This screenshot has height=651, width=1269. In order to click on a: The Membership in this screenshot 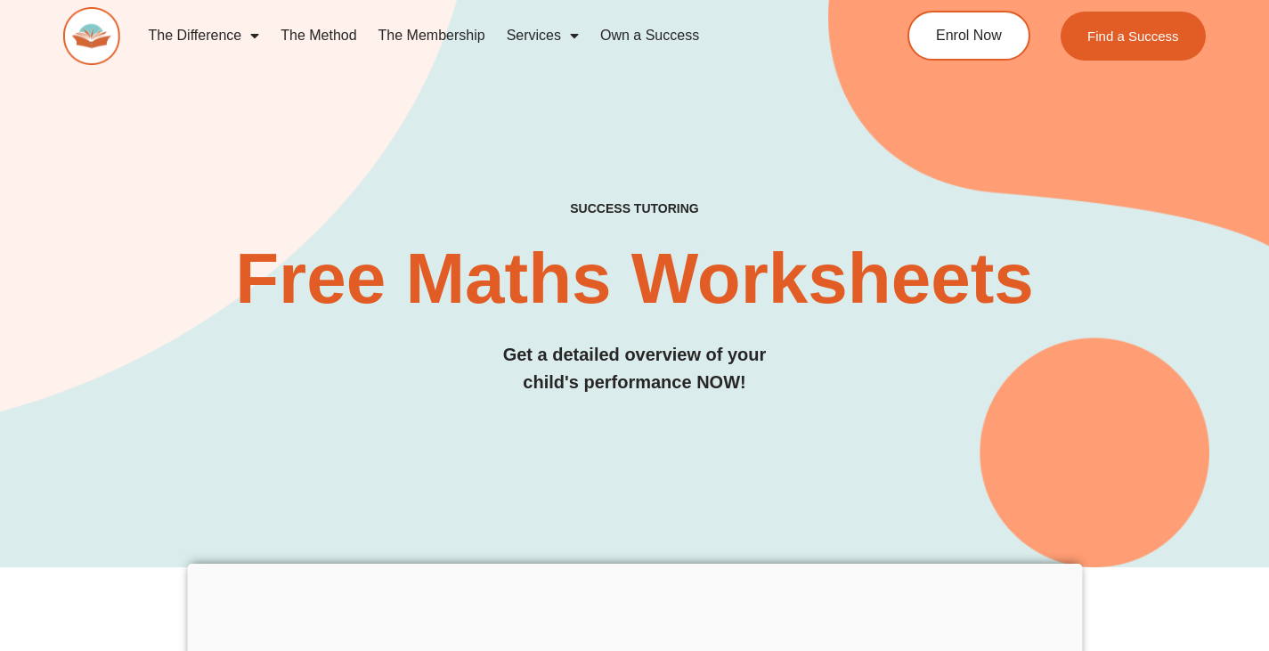, I will do `click(432, 36)`.